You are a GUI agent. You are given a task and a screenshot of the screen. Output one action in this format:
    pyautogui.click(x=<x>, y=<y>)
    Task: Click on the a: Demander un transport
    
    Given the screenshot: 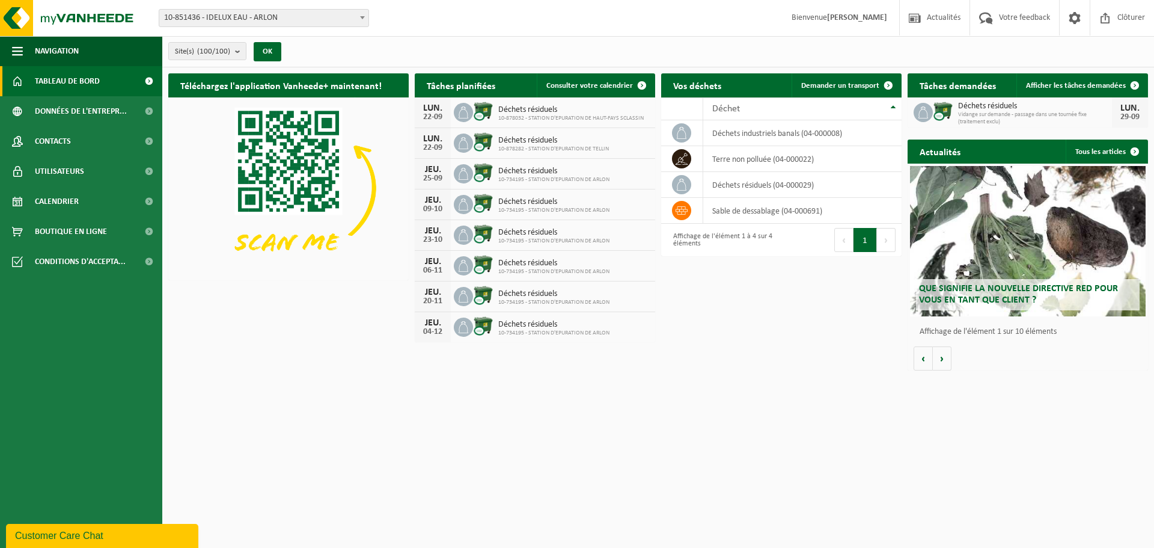 What is the action you would take?
    pyautogui.click(x=846, y=85)
    